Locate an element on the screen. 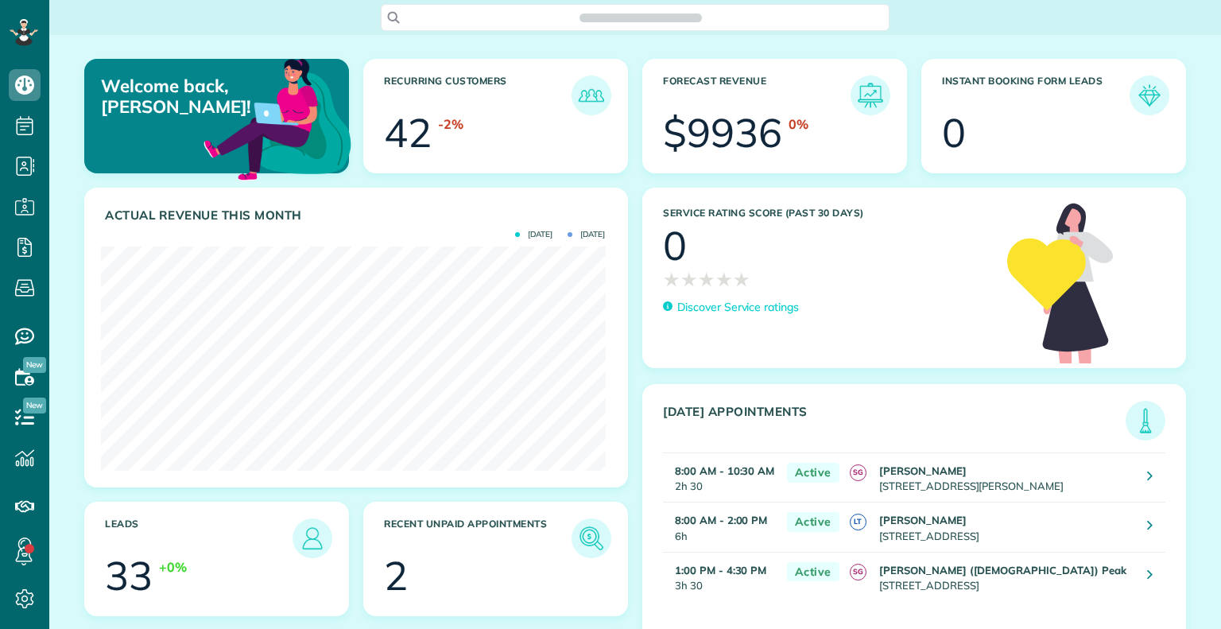 This screenshot has width=1221, height=629. h3: Instant Booking Form Leads is located at coordinates (1036, 95).